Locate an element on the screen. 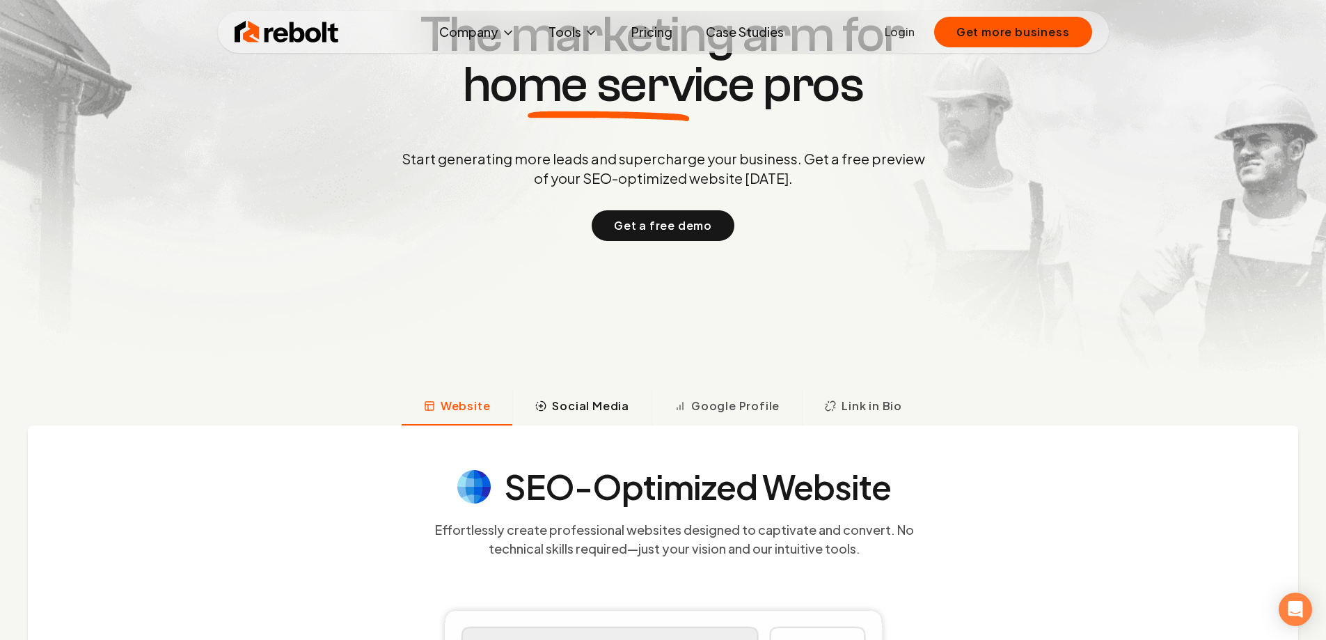 This screenshot has height=640, width=1326. span: Social Media is located at coordinates (590, 406).